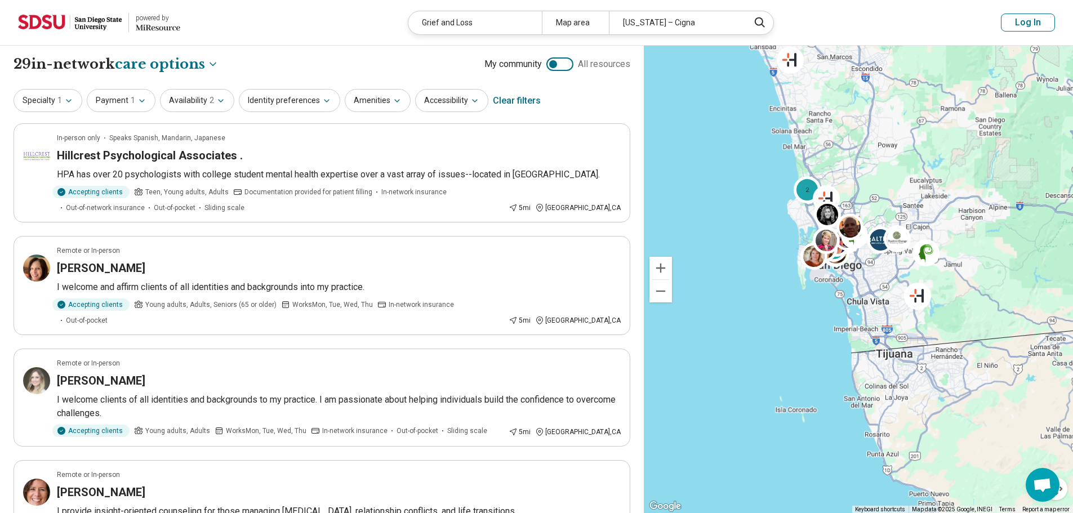 This screenshot has width=1073, height=513. I want to click on div: 2, so click(807, 189).